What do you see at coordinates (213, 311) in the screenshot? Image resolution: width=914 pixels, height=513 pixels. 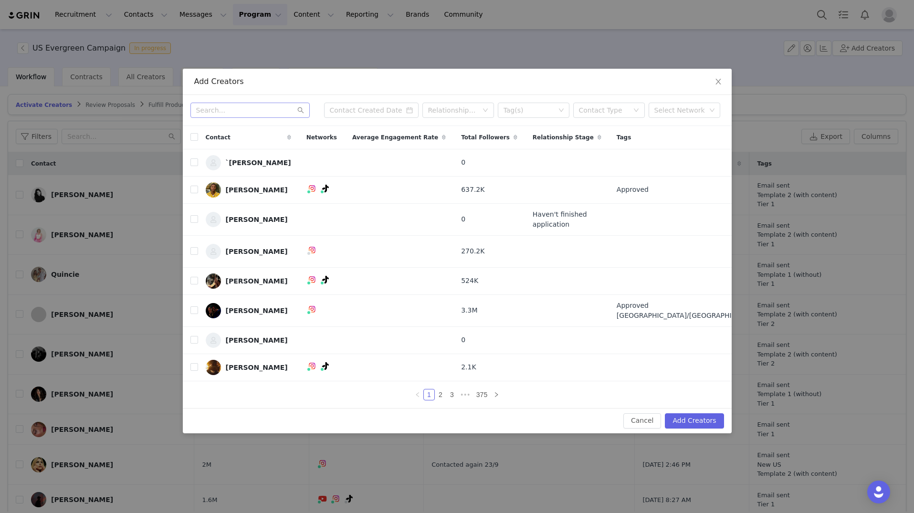 I see `img: a210bee9-74ce-4317-9718-d66964cc1104.jpg` at bounding box center [213, 311].